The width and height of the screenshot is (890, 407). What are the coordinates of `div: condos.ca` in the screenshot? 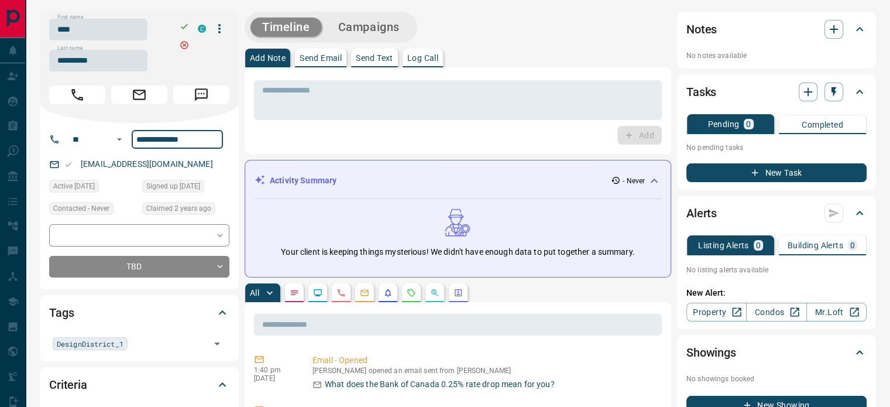 It's located at (202, 29).